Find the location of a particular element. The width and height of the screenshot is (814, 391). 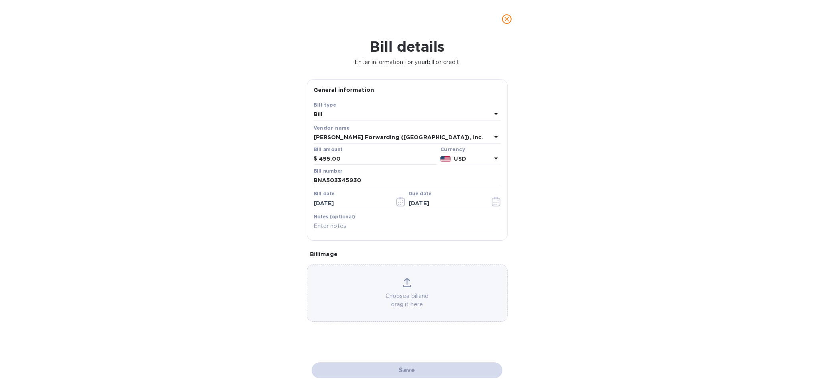

h1: Bill details is located at coordinates (407, 47).